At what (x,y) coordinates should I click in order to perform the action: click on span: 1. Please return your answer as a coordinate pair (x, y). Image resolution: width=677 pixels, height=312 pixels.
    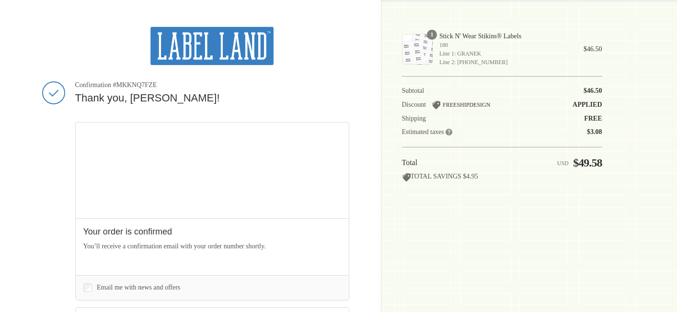
    Looking at the image, I should click on (431, 34).